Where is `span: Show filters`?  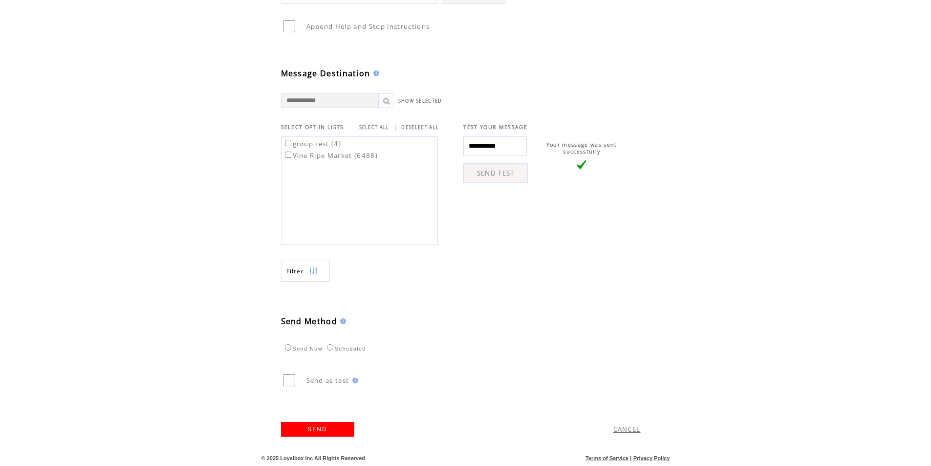 span: Show filters is located at coordinates (295, 271).